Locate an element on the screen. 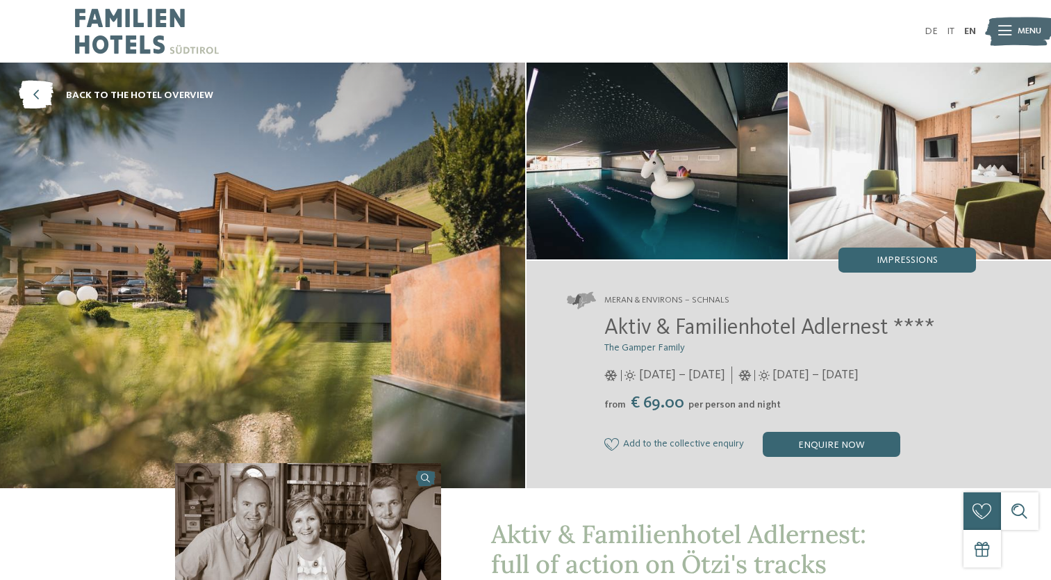  div: enquire now is located at coordinates (832, 444).